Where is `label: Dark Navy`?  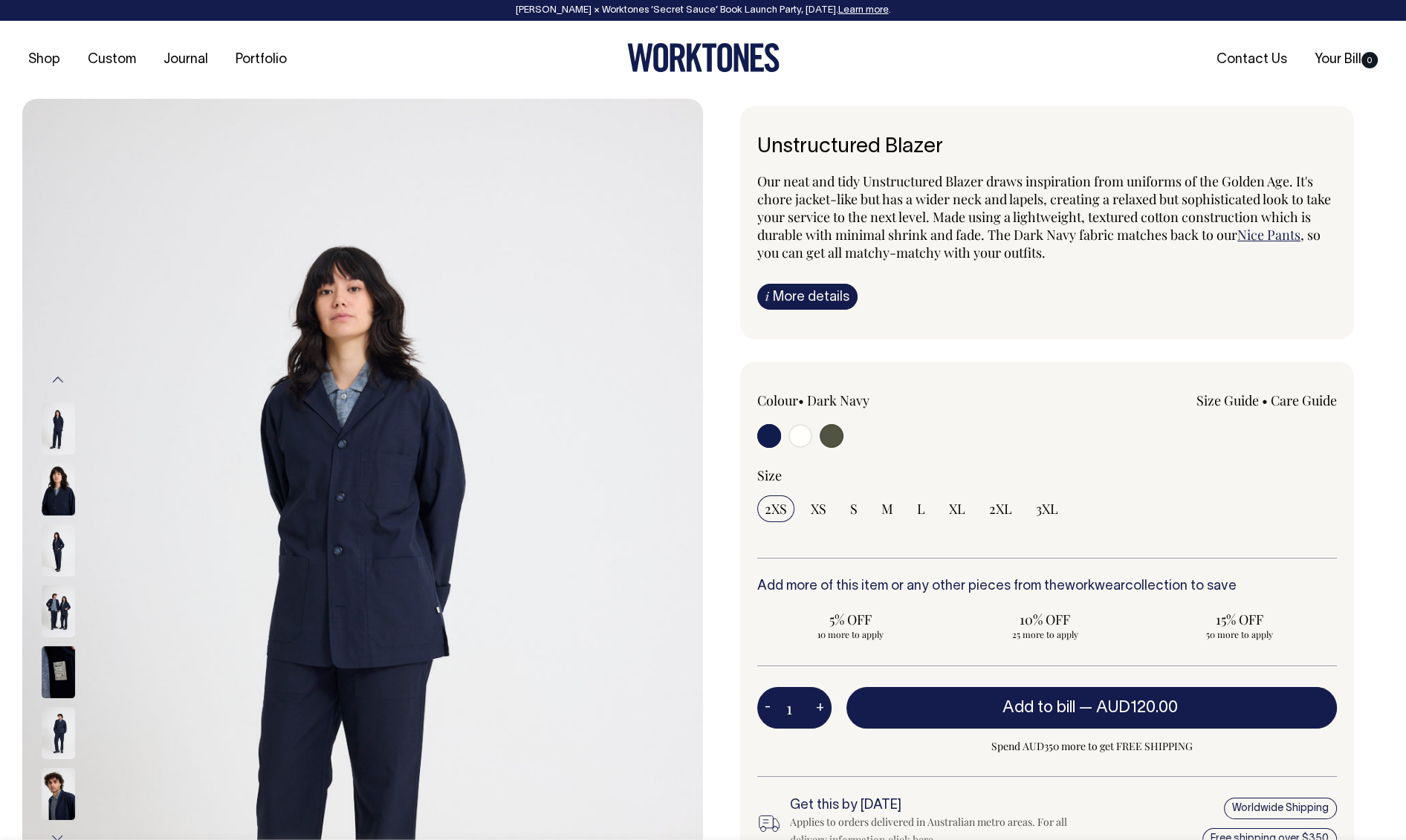
label: Dark Navy is located at coordinates (838, 400).